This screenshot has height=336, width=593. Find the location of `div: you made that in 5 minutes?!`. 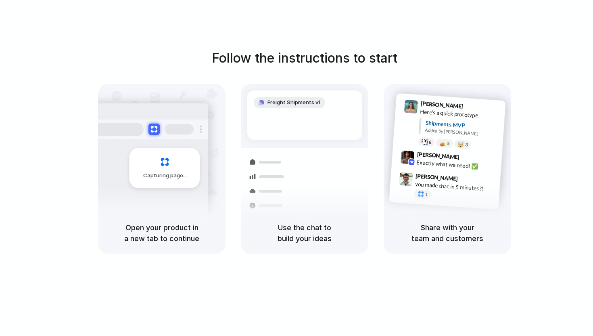

div: you made that in 5 minutes?! is located at coordinates (455, 187).